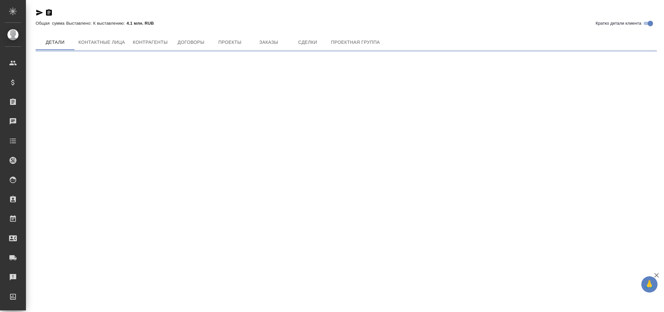  I want to click on span: Договоры, so click(191, 42).